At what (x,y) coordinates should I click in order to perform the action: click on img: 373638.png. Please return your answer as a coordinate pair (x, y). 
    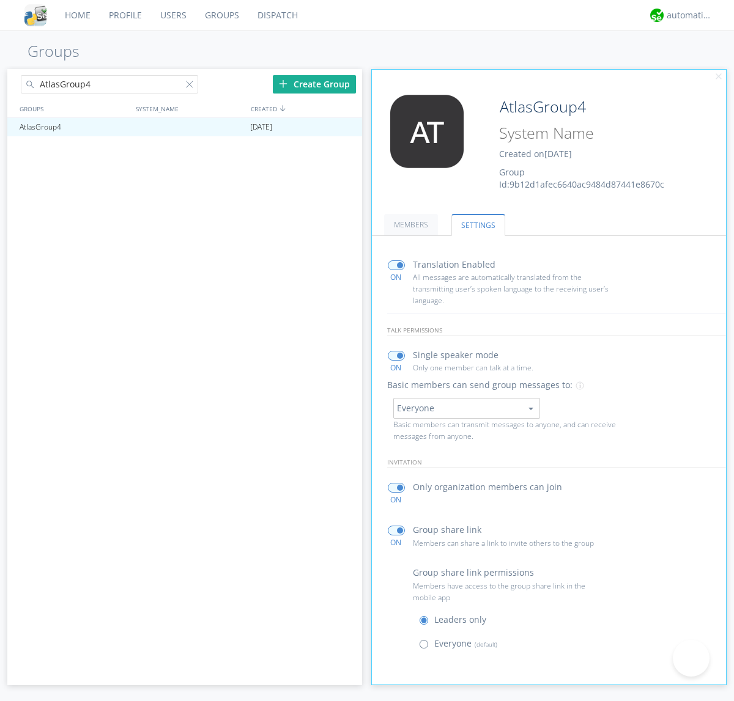
    Looking at the image, I should click on (427, 131).